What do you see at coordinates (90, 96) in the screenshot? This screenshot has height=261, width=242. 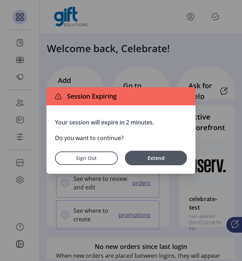 I see `span: Session Expiring` at bounding box center [90, 96].